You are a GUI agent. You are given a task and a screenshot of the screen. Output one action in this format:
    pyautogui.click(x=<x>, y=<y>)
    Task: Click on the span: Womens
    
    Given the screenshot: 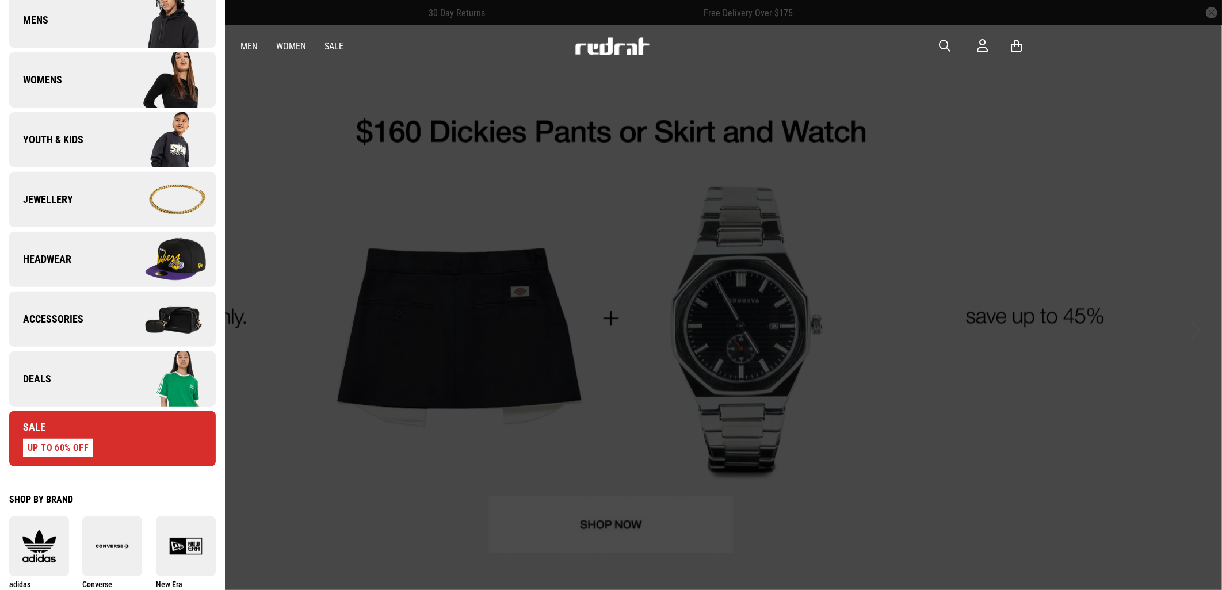 What is the action you would take?
    pyautogui.click(x=36, y=80)
    